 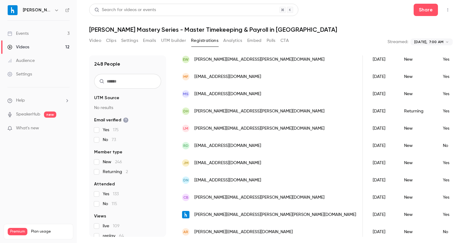 I want to click on span: 7:00 AM, so click(x=436, y=42).